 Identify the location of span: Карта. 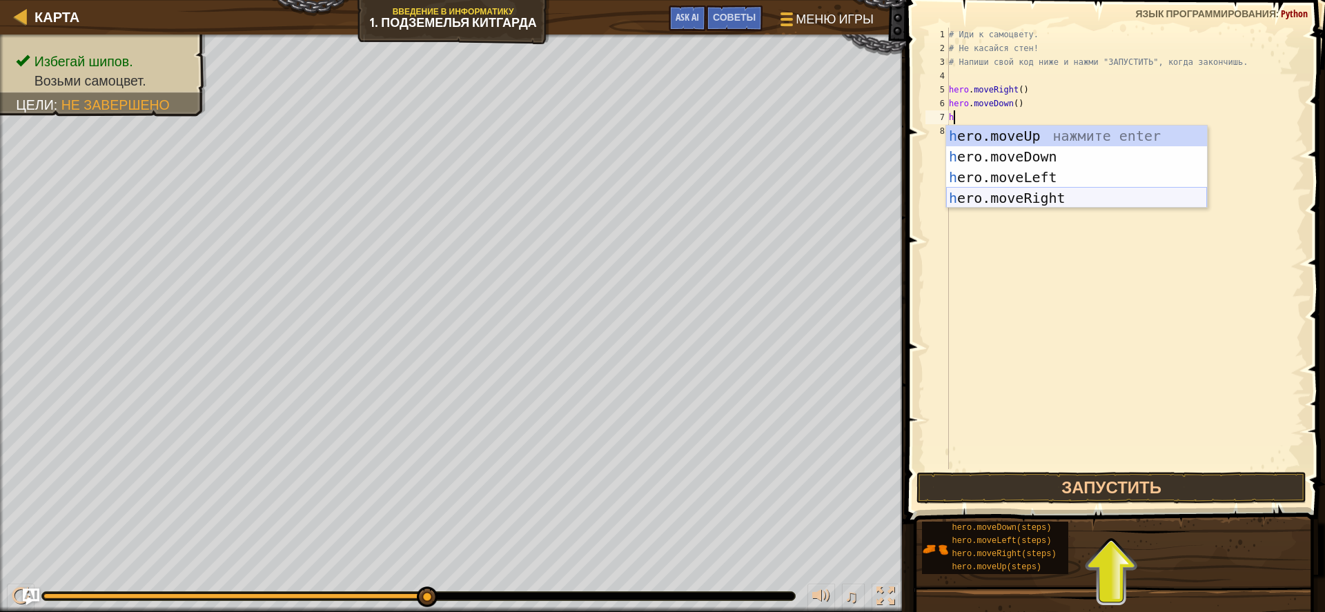
(57, 17).